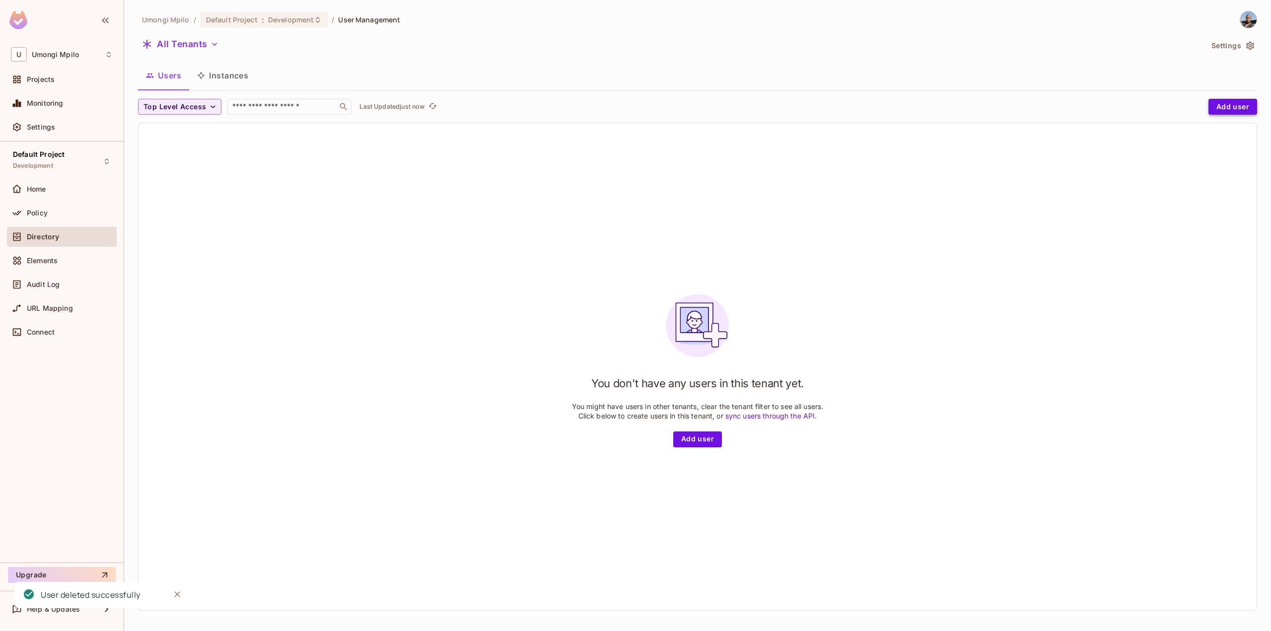  I want to click on span: User Management, so click(369, 19).